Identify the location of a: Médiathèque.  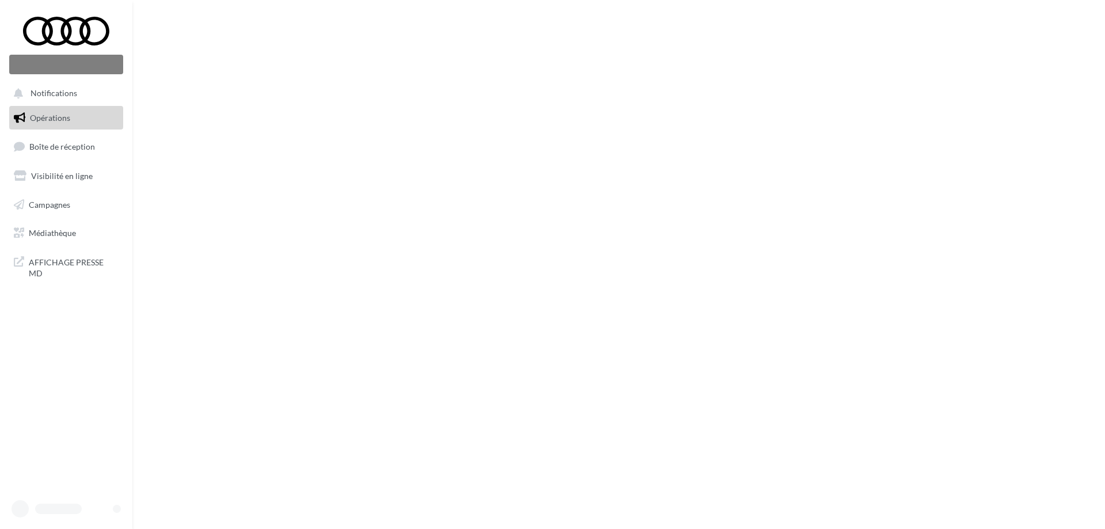
(66, 233).